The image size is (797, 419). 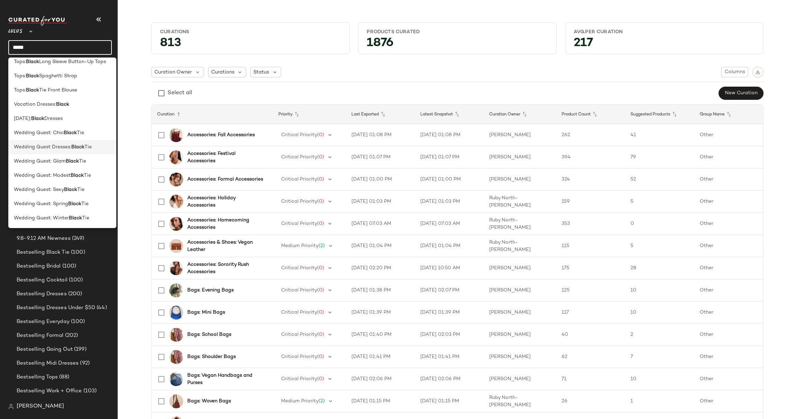 I want to click on img: 2698431_01_OM_2025-08-26.jpg, so click(x=176, y=290).